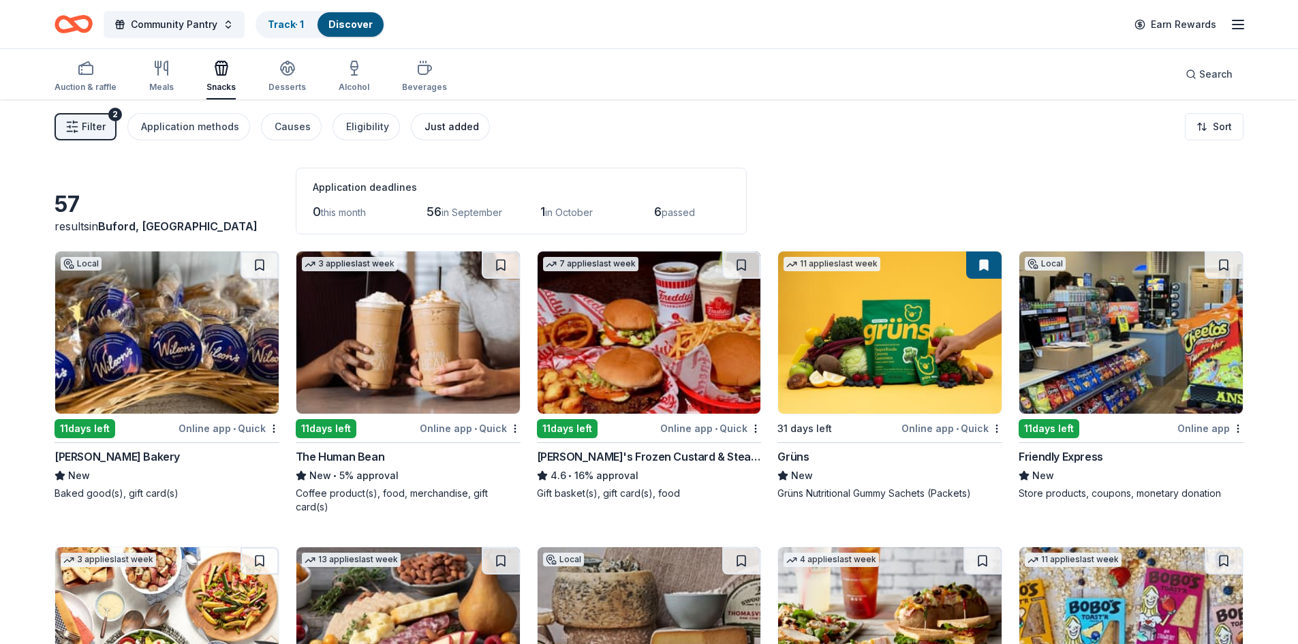 The width and height of the screenshot is (1298, 644). I want to click on span: 4.6, so click(558, 476).